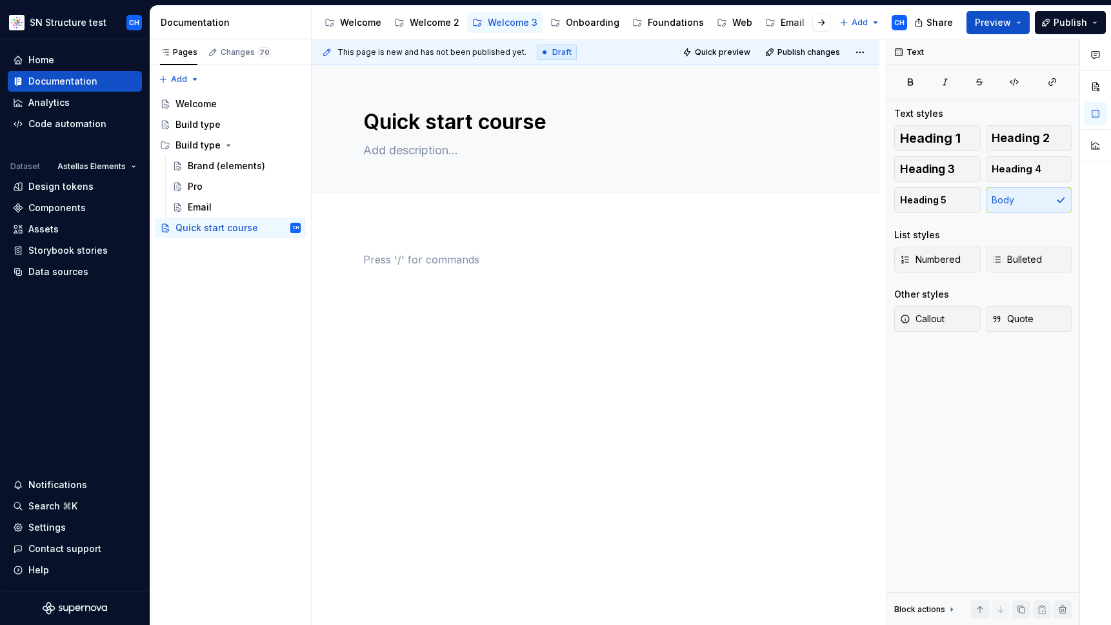 The image size is (1111, 625). I want to click on div: Onboarding, so click(592, 23).